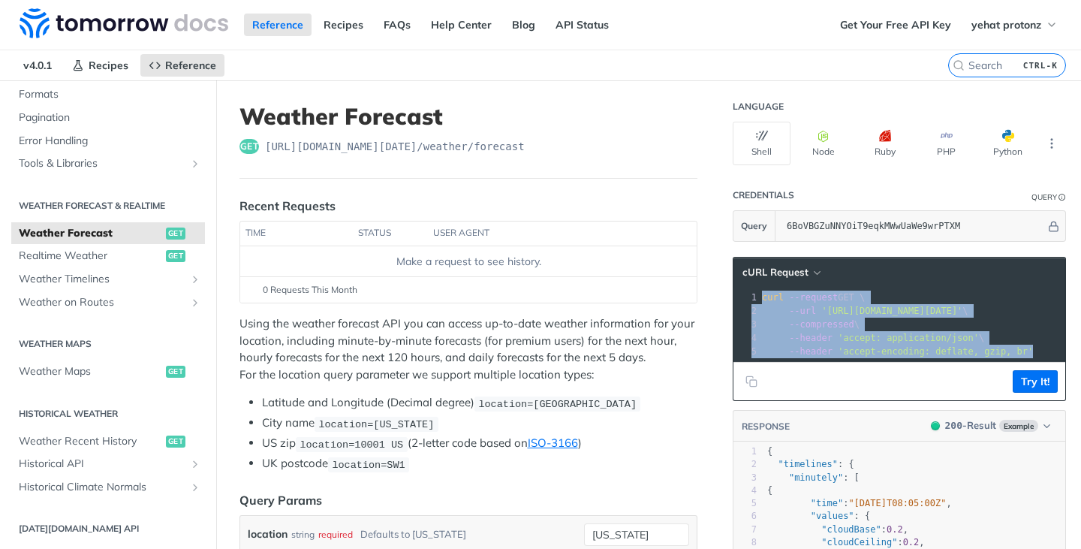  What do you see at coordinates (108, 118) in the screenshot?
I see `a: Pagination` at bounding box center [108, 118].